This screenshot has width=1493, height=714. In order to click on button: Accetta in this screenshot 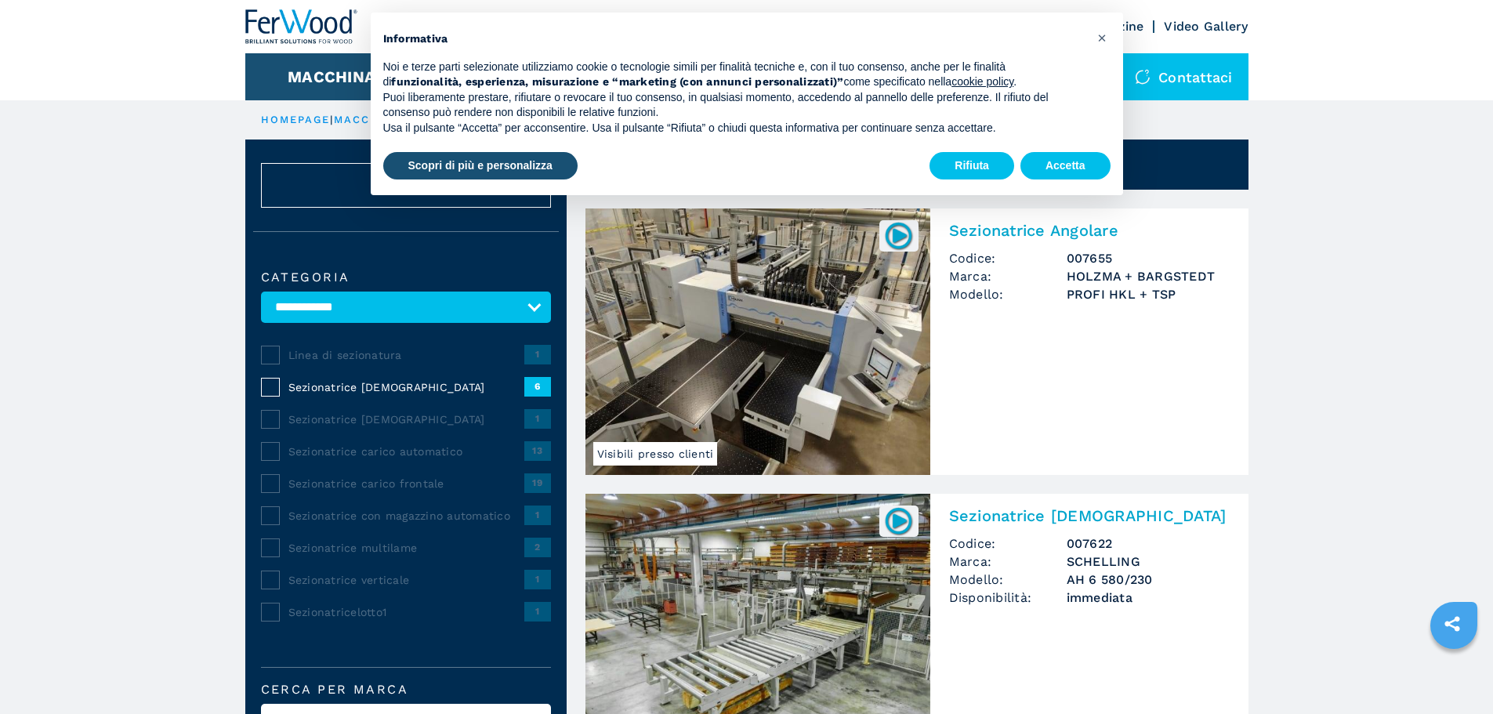, I will do `click(1065, 166)`.